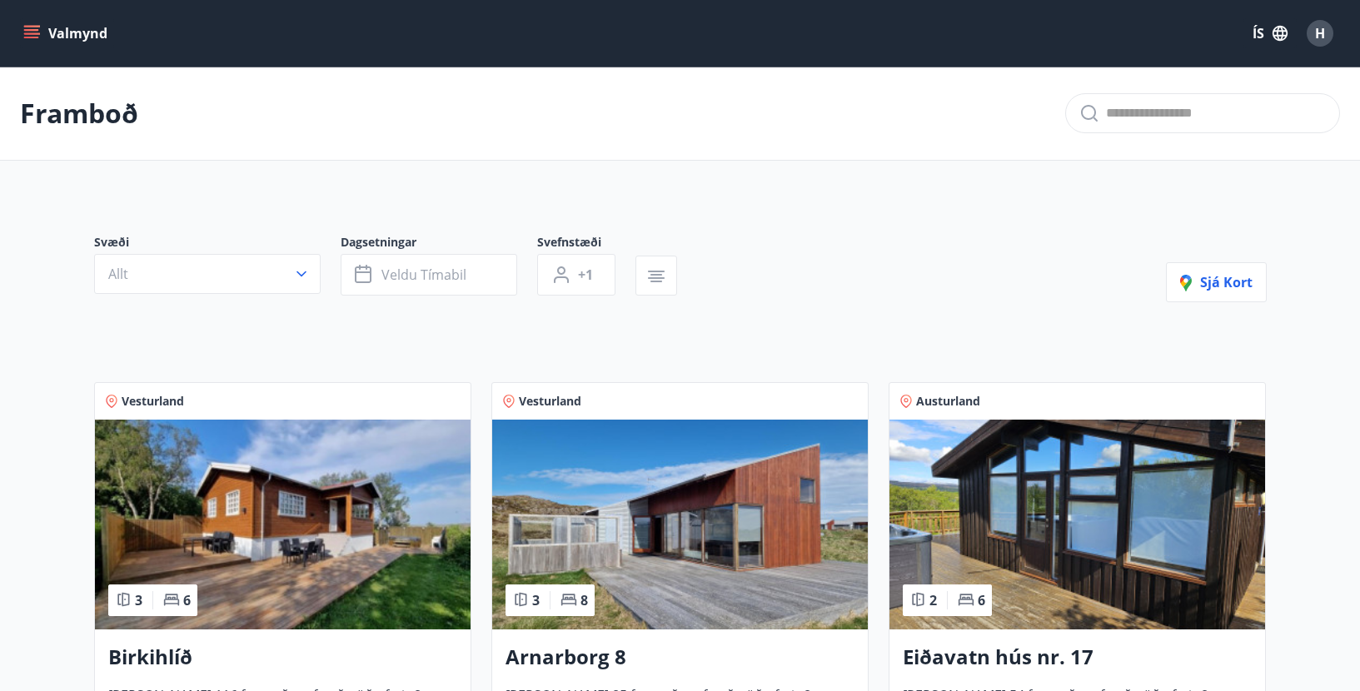  Describe the element at coordinates (424, 275) in the screenshot. I see `span: Veldu tímabil` at that location.